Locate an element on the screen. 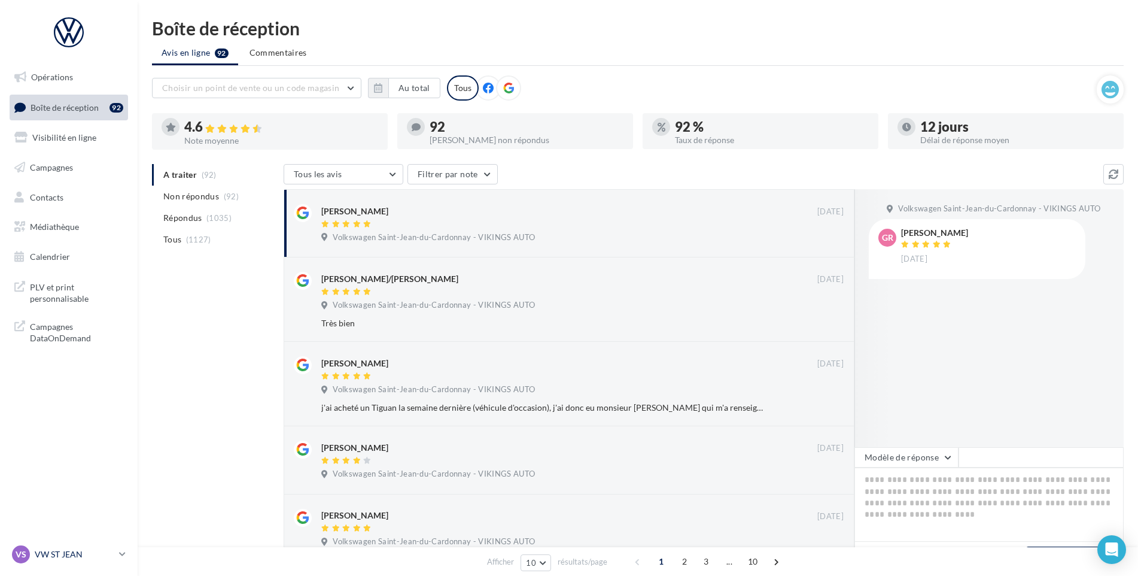  button: Modèle de réponse is located at coordinates (907, 457).